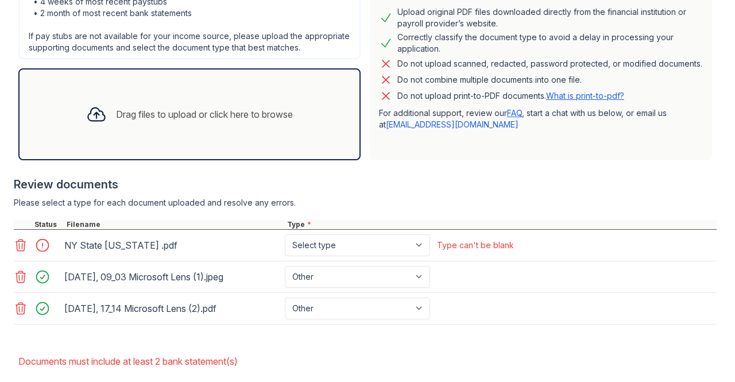  Describe the element at coordinates (476, 245) in the screenshot. I see `div: Type can't be blank` at that location.